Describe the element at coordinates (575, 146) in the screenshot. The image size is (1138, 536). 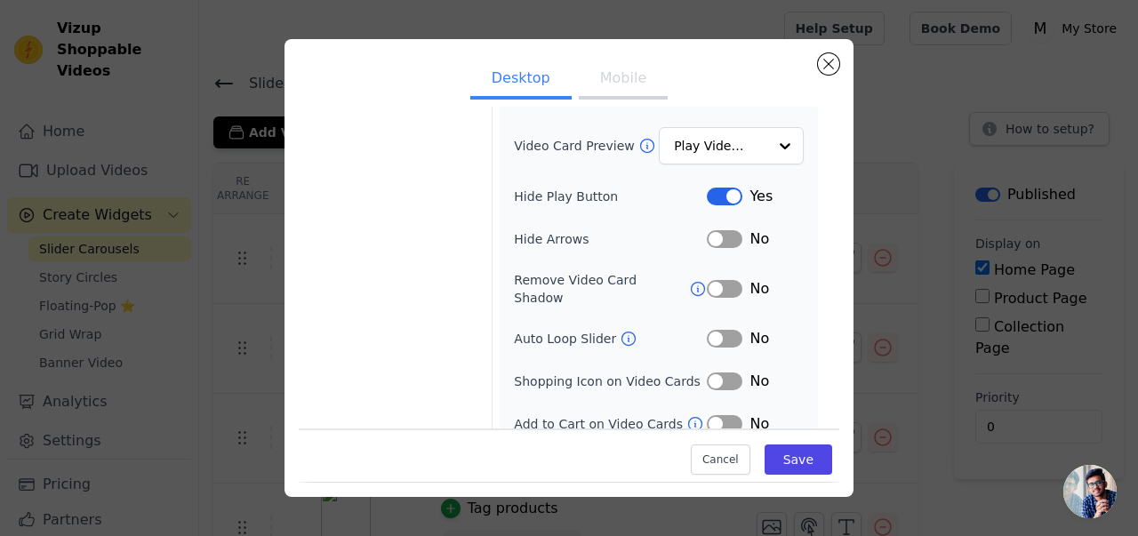
I see `label: Video Card Preview` at that location.